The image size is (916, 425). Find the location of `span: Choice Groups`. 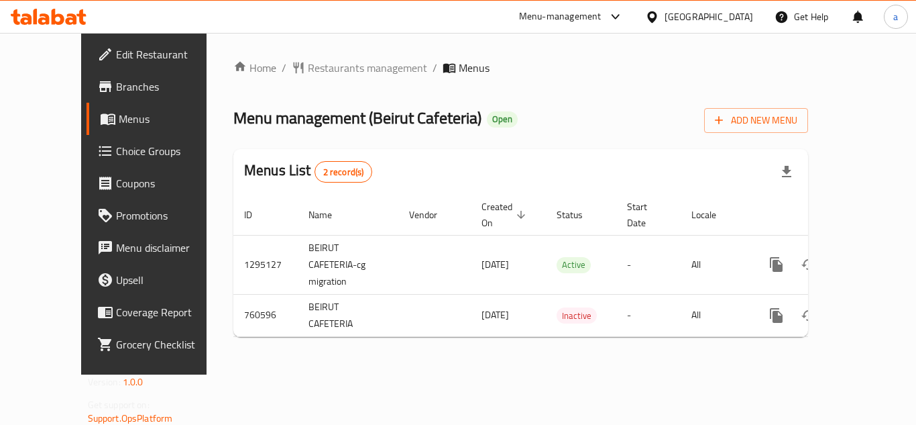

span: Choice Groups is located at coordinates (170, 151).